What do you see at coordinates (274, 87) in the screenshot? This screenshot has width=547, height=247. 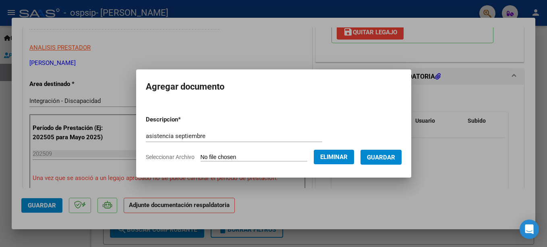 I see `h2: Agregar documento` at bounding box center [274, 87].